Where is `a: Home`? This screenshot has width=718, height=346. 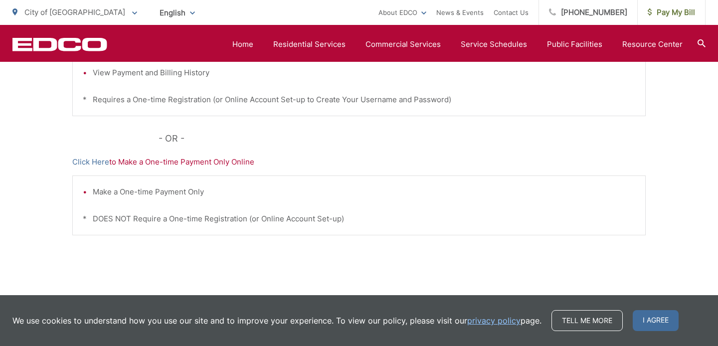
a: Home is located at coordinates (243, 44).